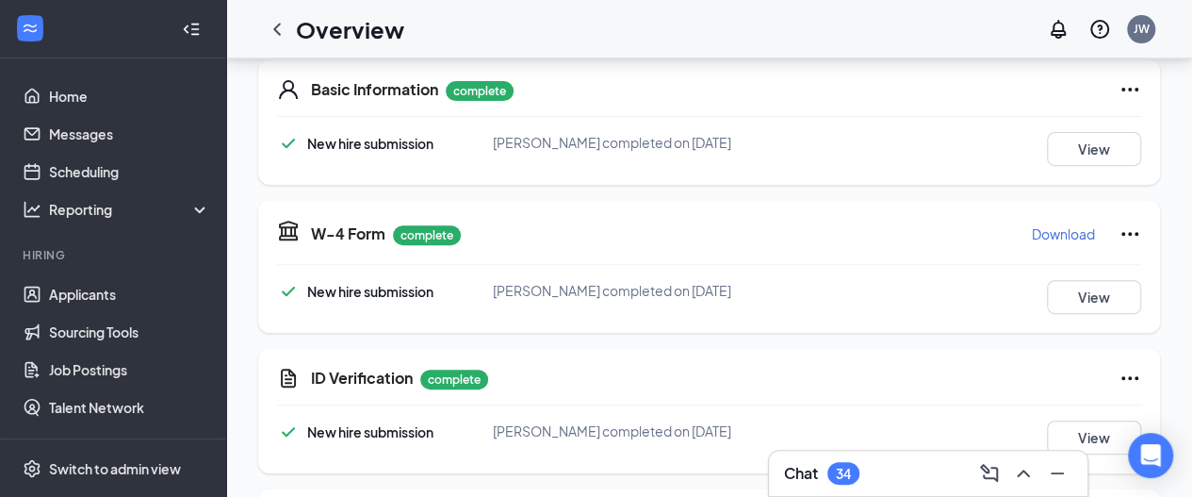 The image size is (1192, 497). What do you see at coordinates (362, 378) in the screenshot?
I see `h5: ID Verification` at bounding box center [362, 378].